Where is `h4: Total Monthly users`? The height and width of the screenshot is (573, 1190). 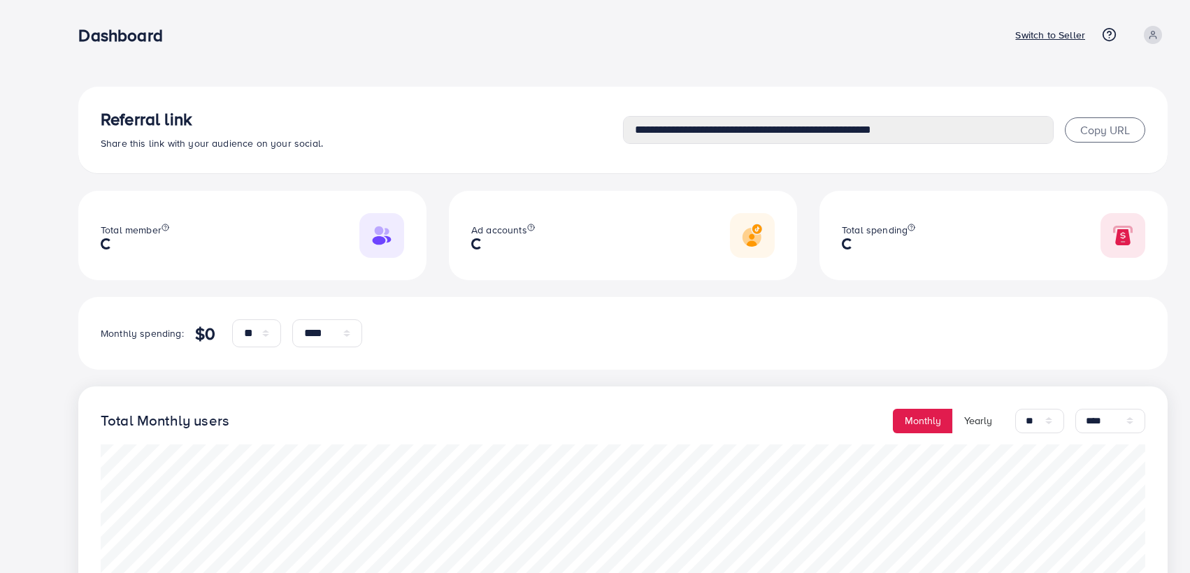
h4: Total Monthly users is located at coordinates (165, 421).